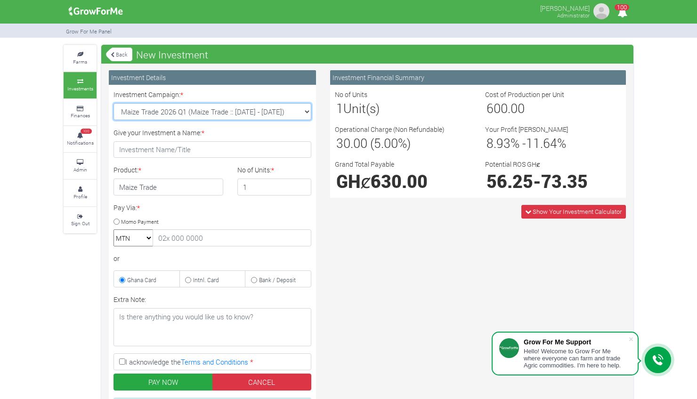 Image resolution: width=697 pixels, height=399 pixels. Describe the element at coordinates (163, 382) in the screenshot. I see `button: PAY NOW` at that location.